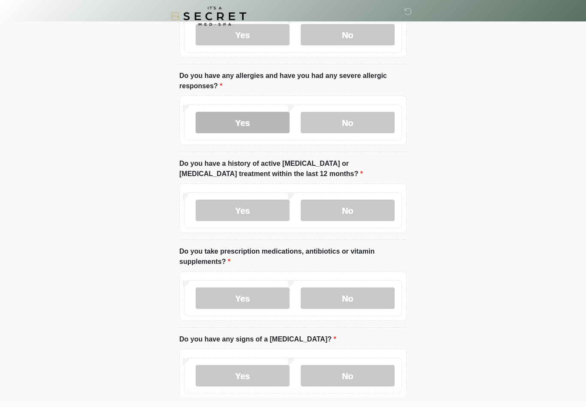 This screenshot has height=407, width=586. I want to click on label: Do you have any allergies and have you had any severe allergic responses?, so click(293, 81).